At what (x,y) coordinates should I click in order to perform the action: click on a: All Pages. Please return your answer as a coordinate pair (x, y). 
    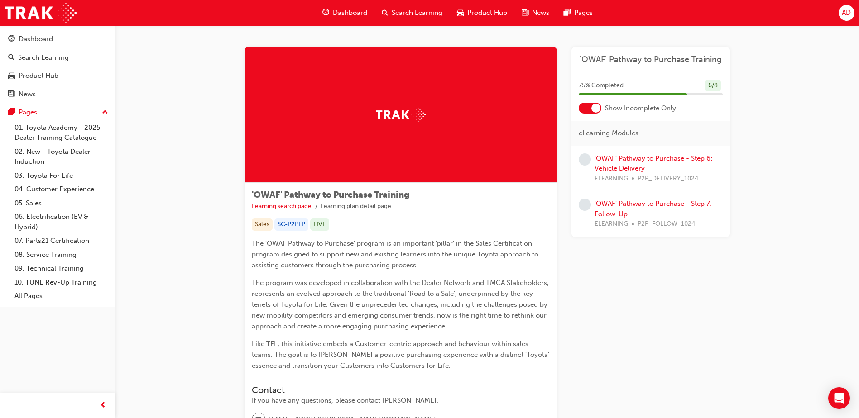
    Looking at the image, I should click on (61, 296).